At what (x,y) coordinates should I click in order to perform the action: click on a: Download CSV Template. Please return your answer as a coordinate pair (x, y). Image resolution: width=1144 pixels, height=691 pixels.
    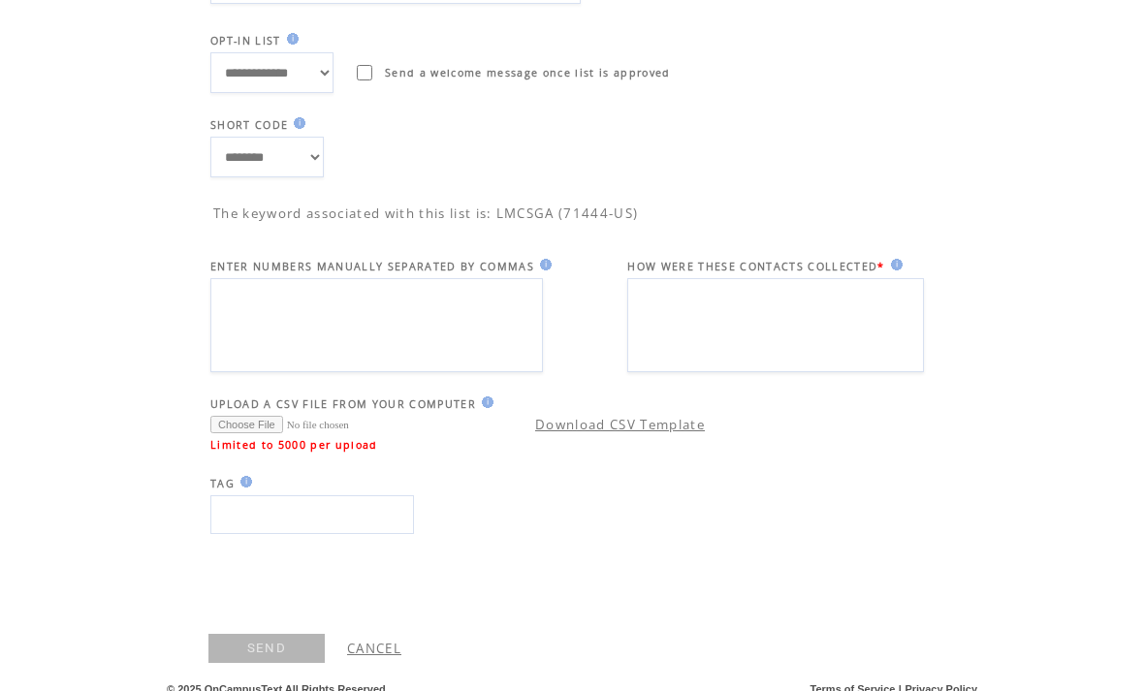
    Looking at the image, I should click on (619, 425).